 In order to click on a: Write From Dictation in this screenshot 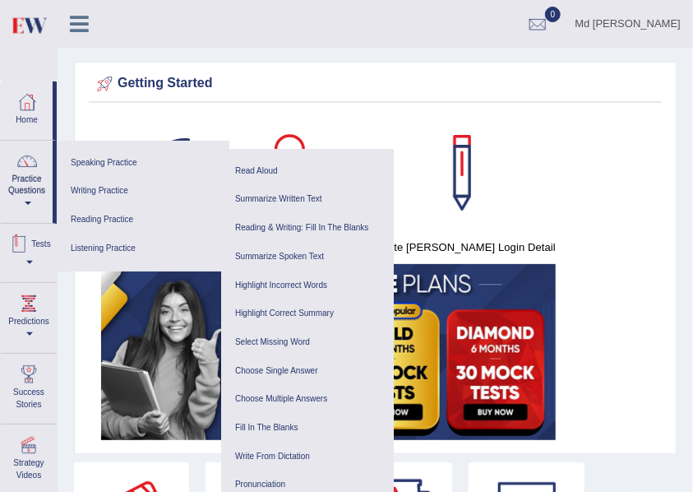, I will do `click(308, 456)`.